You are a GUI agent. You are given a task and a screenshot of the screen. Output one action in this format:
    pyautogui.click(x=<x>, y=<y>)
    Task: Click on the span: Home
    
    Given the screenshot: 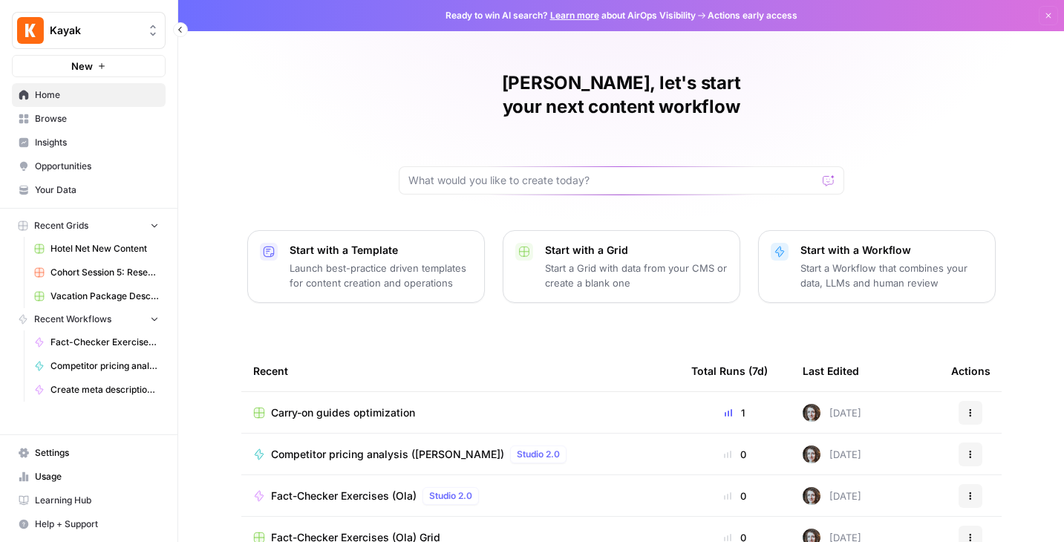 What is the action you would take?
    pyautogui.click(x=97, y=95)
    